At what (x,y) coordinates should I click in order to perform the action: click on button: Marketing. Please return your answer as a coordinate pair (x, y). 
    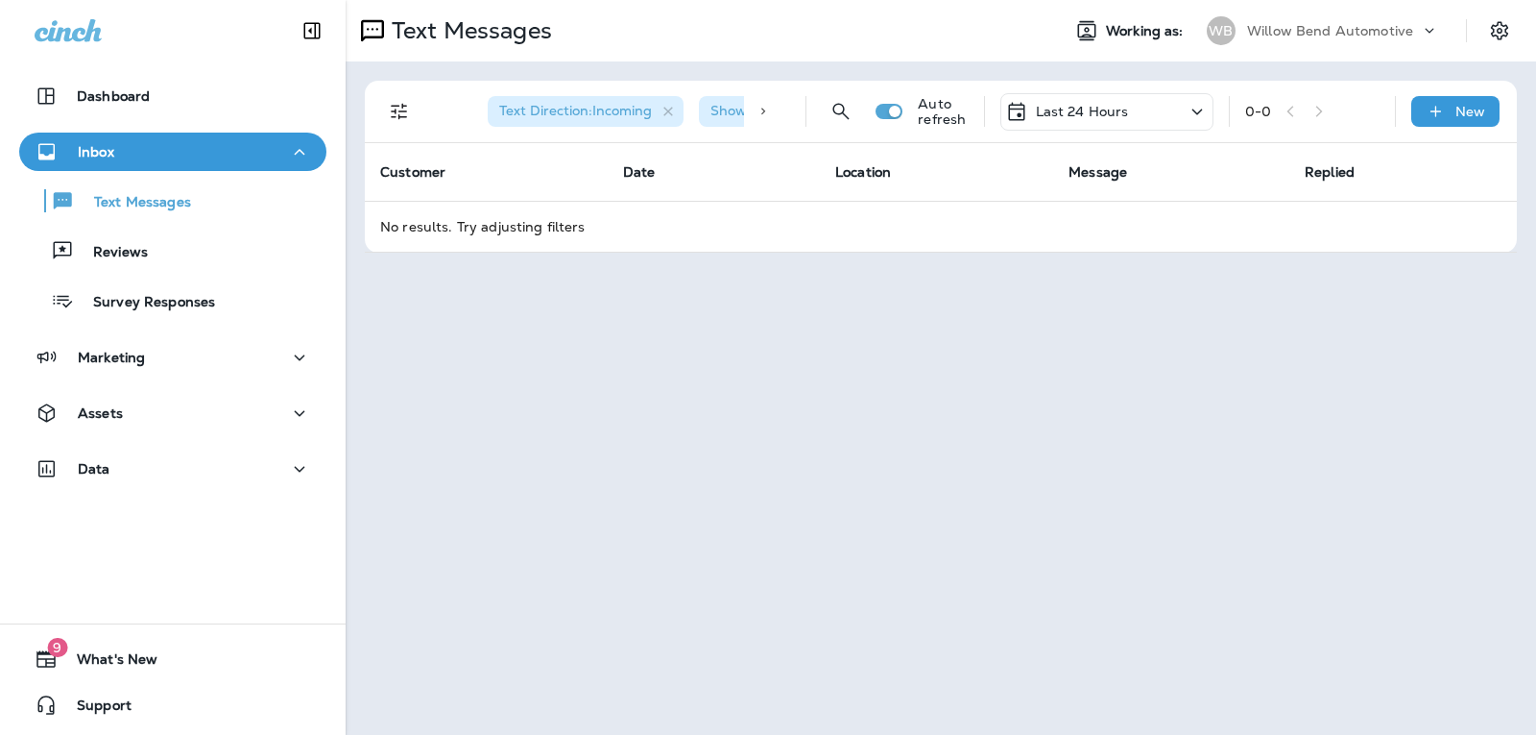
    Looking at the image, I should click on (173, 357).